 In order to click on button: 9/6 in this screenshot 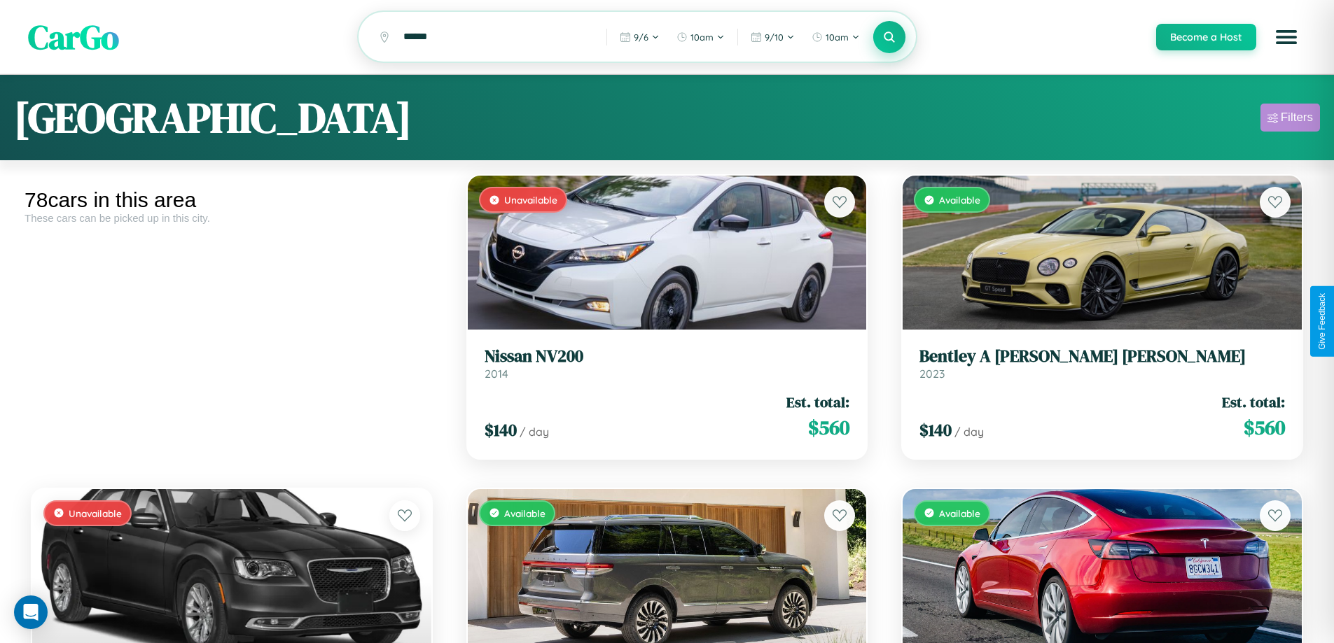, I will do `click(639, 37)`.